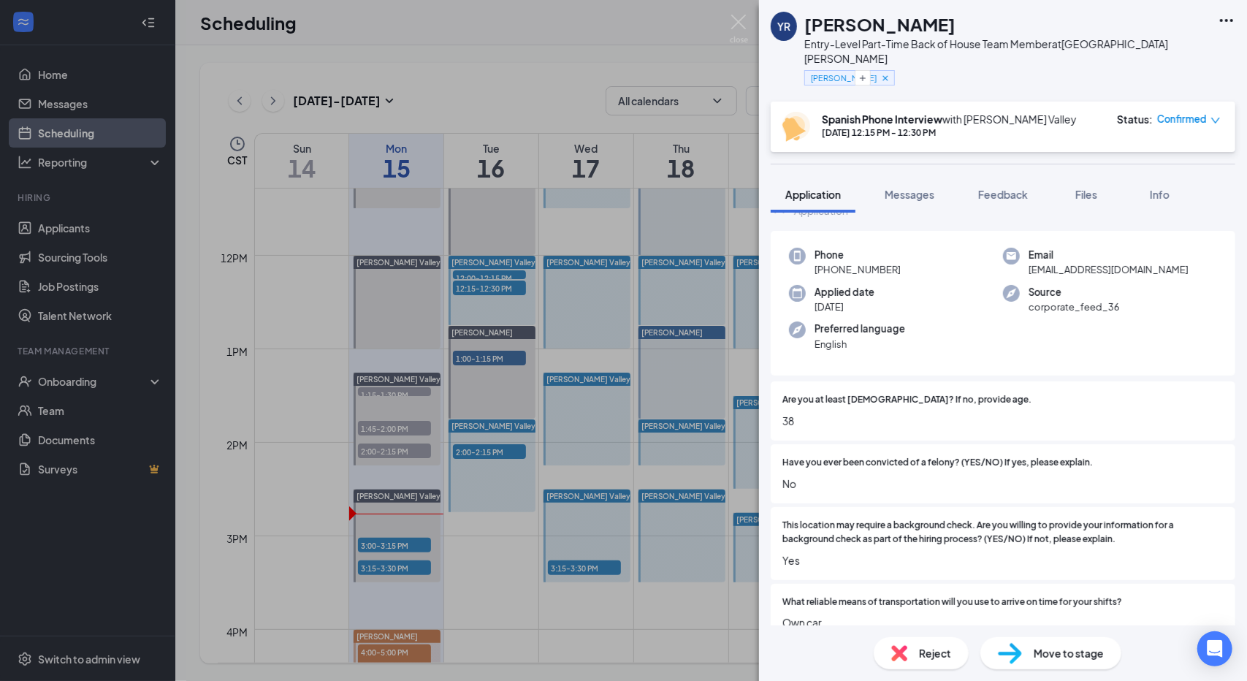 The width and height of the screenshot is (1247, 681). What do you see at coordinates (1134, 119) in the screenshot?
I see `div: Status :` at bounding box center [1134, 119].